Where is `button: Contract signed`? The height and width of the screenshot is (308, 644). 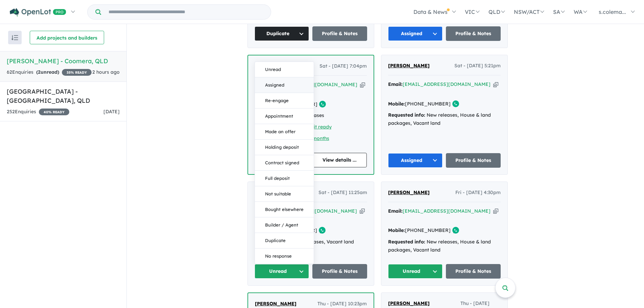
button: Contract signed is located at coordinates (284, 163).